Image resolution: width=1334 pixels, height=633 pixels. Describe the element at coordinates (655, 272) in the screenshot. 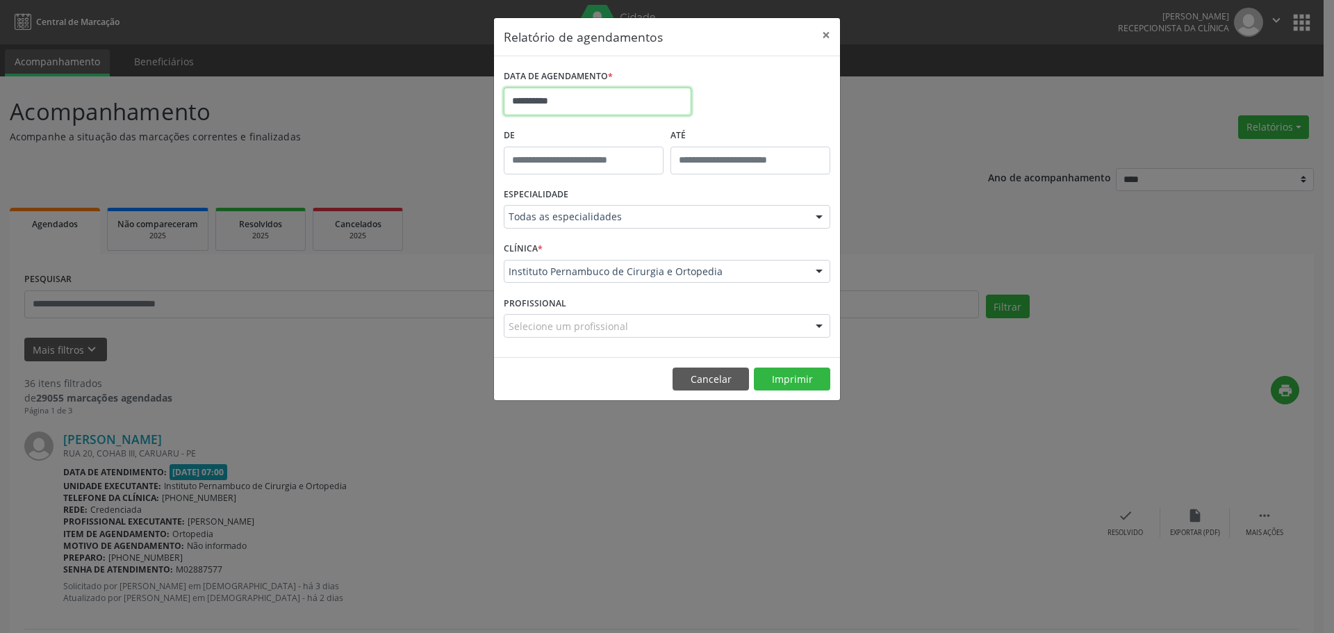

I see `span: Instituto Pernambuco de Cirurgia e Ortopedia` at that location.